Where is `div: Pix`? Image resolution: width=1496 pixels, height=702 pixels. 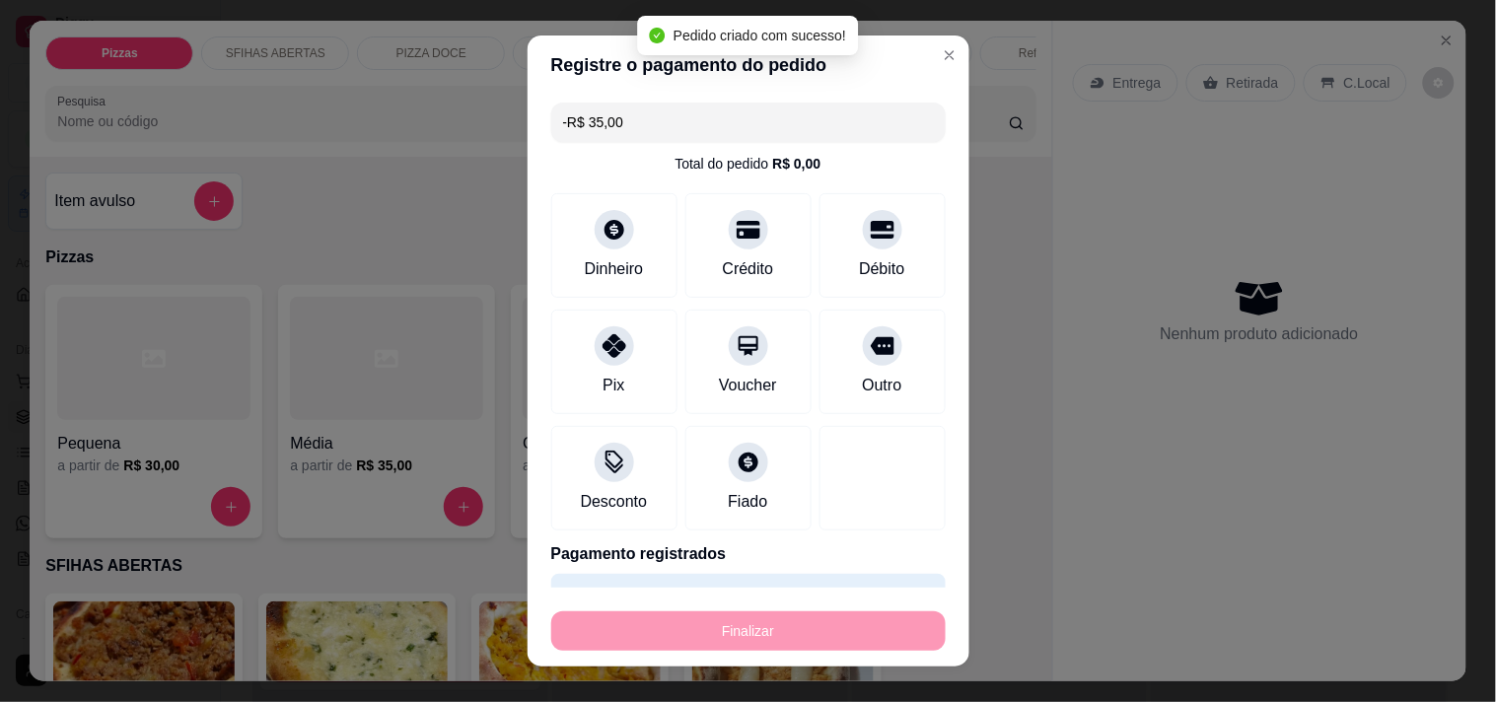
div: Pix is located at coordinates (614, 386).